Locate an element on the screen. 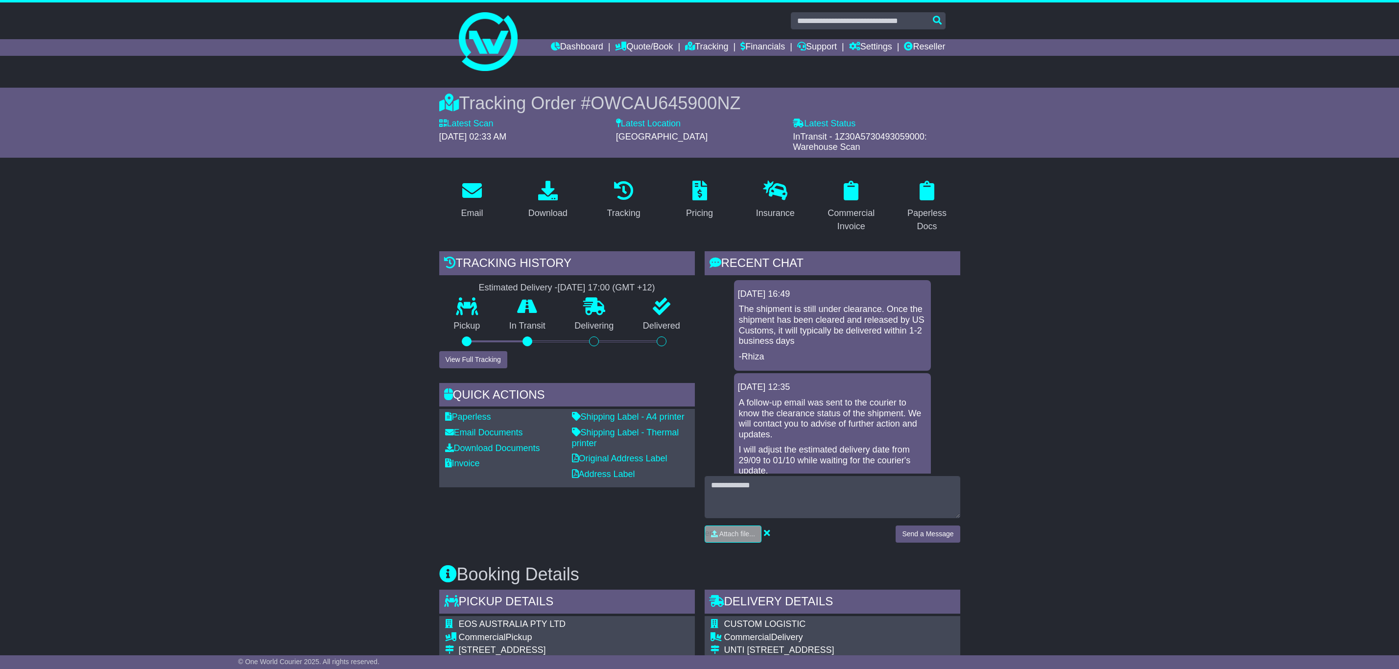 Image resolution: width=1399 pixels, height=669 pixels. label: Latest Location is located at coordinates (648, 124).